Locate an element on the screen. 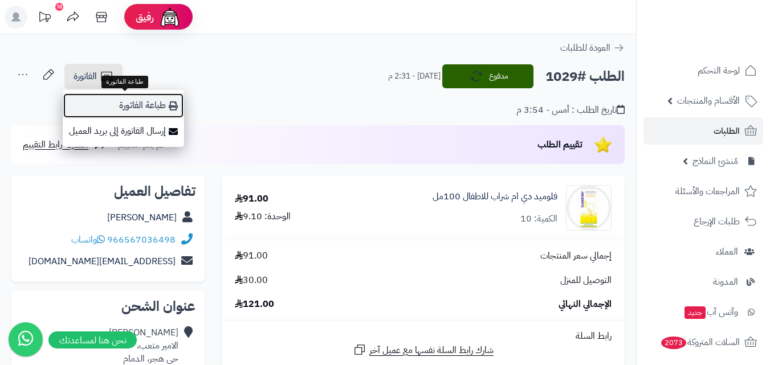 The width and height of the screenshot is (770, 365). h2: تفاصيل العميل is located at coordinates (108, 192).